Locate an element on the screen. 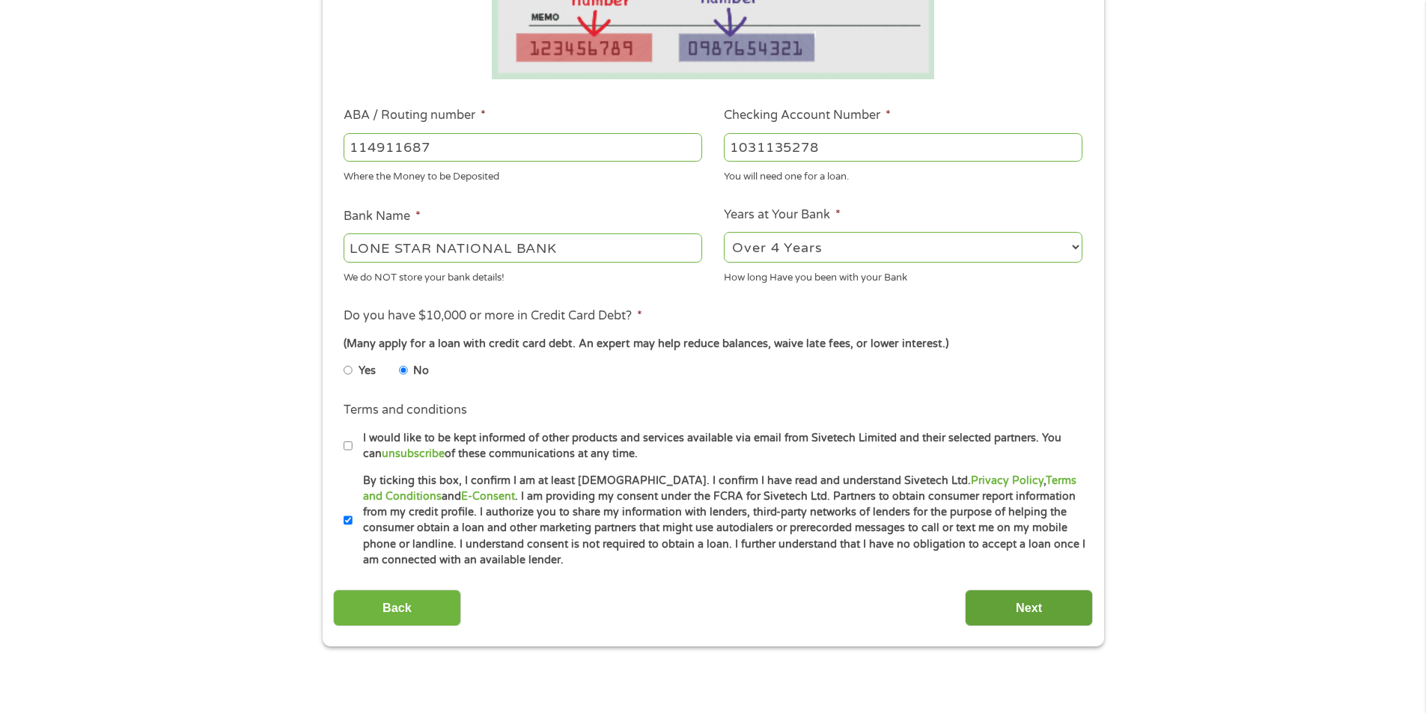 This screenshot has height=713, width=1426. label: Yes is located at coordinates (367, 371).